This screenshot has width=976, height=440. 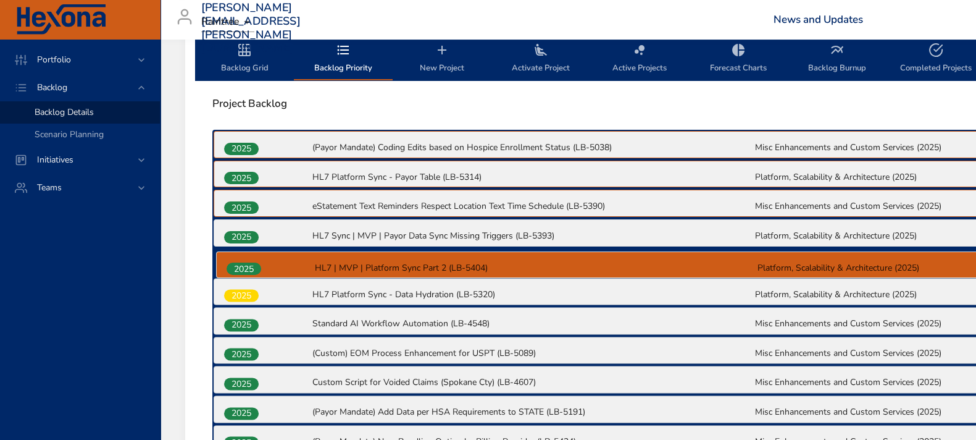 What do you see at coordinates (244, 59) in the screenshot?
I see `span: Backlog Grid` at bounding box center [244, 59].